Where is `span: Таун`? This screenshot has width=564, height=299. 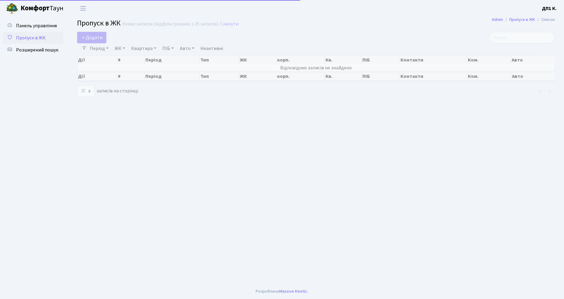
span: Таун is located at coordinates (42, 8).